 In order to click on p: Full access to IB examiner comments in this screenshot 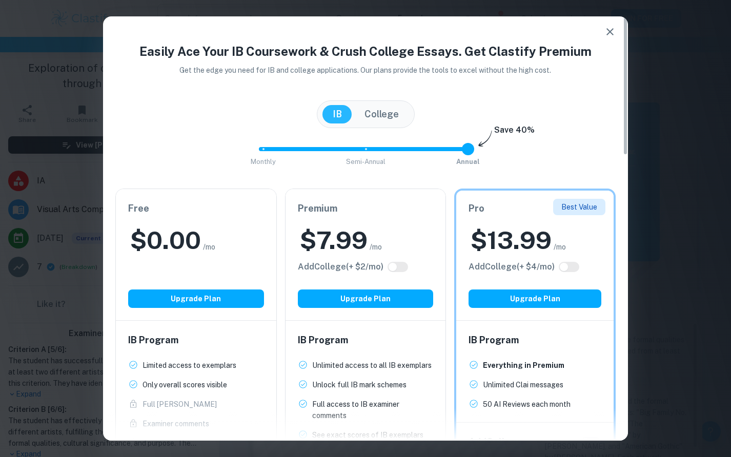, I will do `click(373, 410)`.